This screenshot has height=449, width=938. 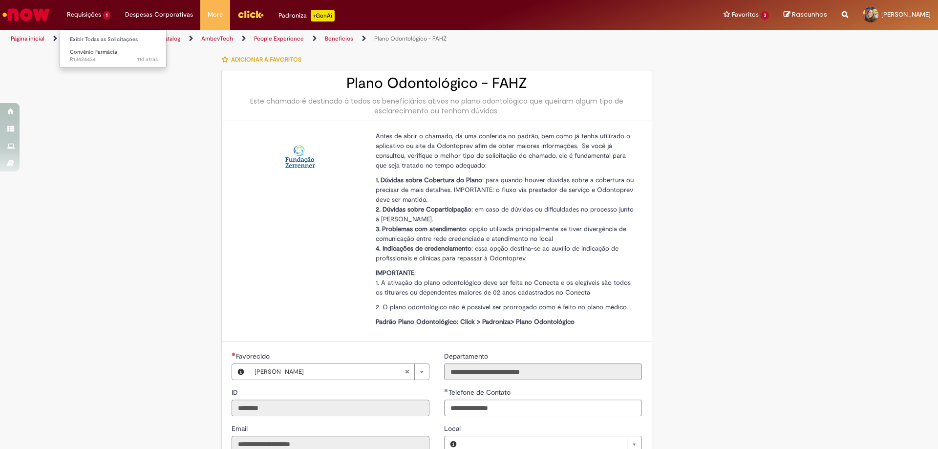 I want to click on img: click_logo_yellow_360x200.png, so click(x=251, y=14).